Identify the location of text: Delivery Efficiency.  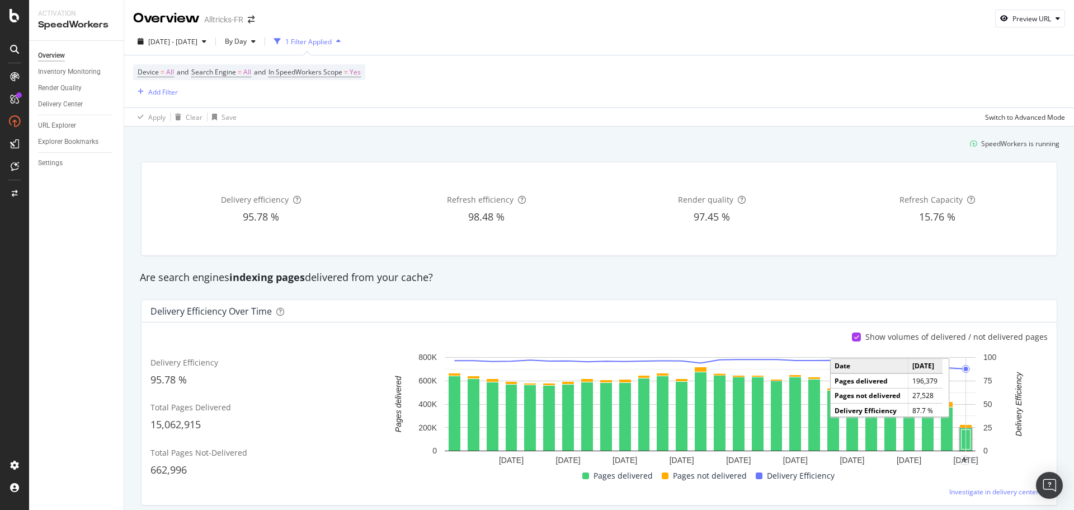
(1019, 403).